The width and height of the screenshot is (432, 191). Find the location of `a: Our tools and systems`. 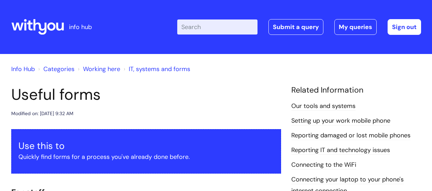

a: Our tools and systems is located at coordinates (323, 106).